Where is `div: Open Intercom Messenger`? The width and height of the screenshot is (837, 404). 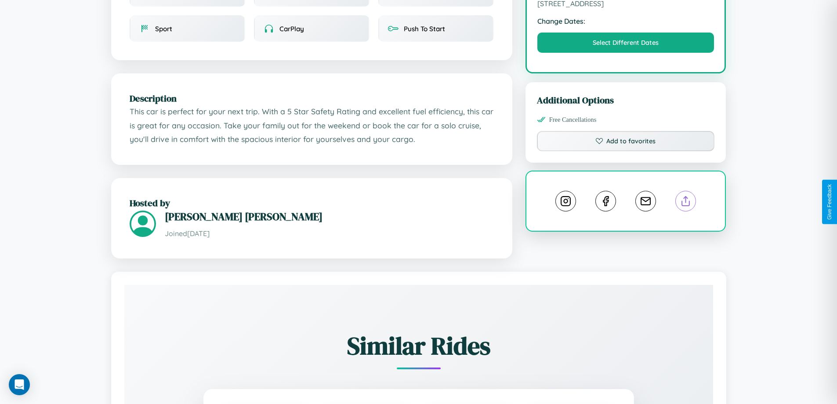 div: Open Intercom Messenger is located at coordinates (19, 384).